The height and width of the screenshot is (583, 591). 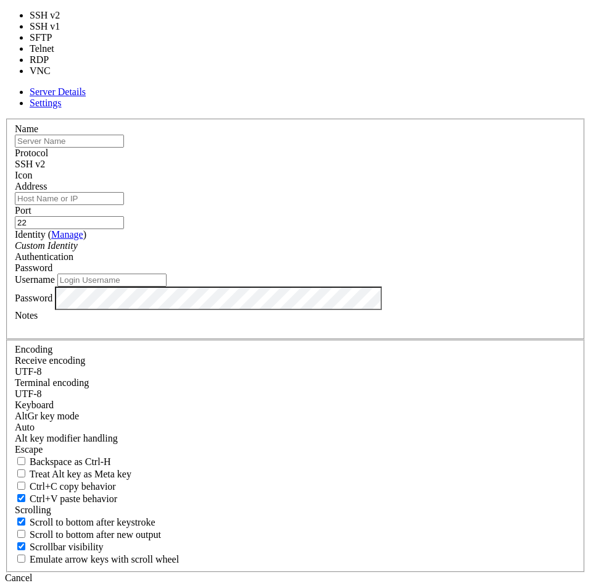 What do you see at coordinates (21, 497) in the screenshot?
I see `input: Ctrl+V paste behavior` at bounding box center [21, 497].